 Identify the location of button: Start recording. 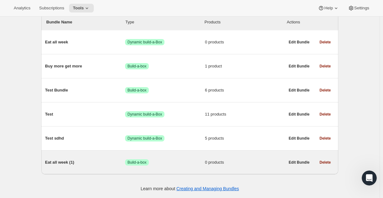
(42, 142).